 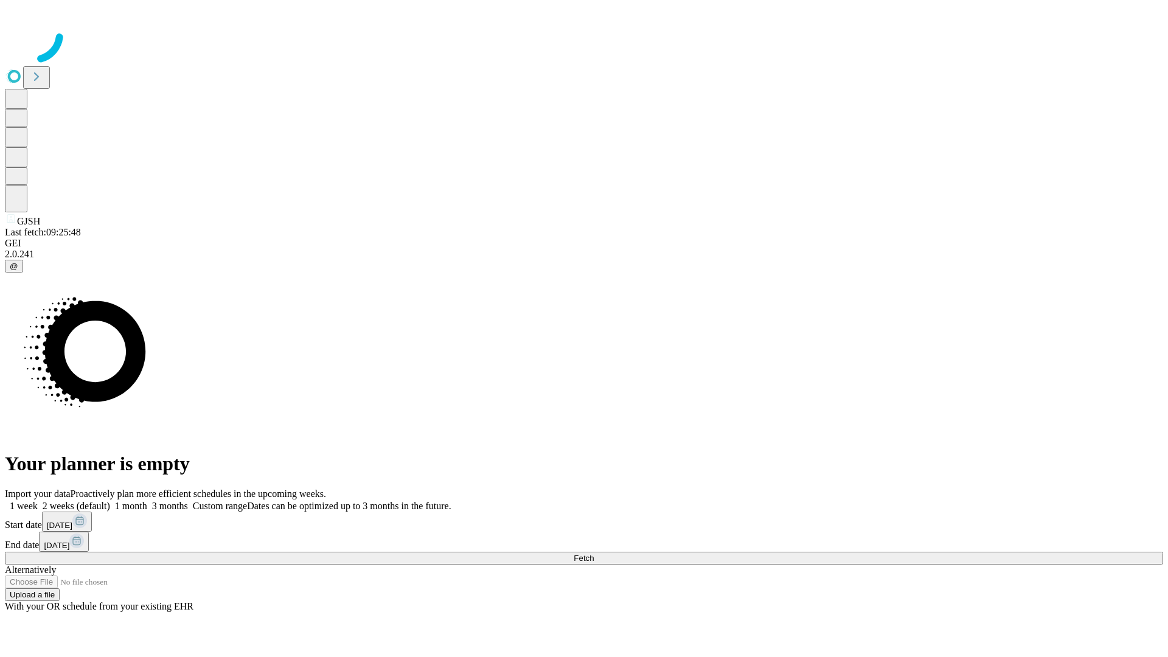 I want to click on span: Import your data, so click(x=38, y=493).